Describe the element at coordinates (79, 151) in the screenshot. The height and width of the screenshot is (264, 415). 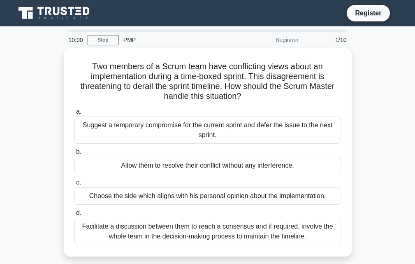
I see `span: b.` at that location.